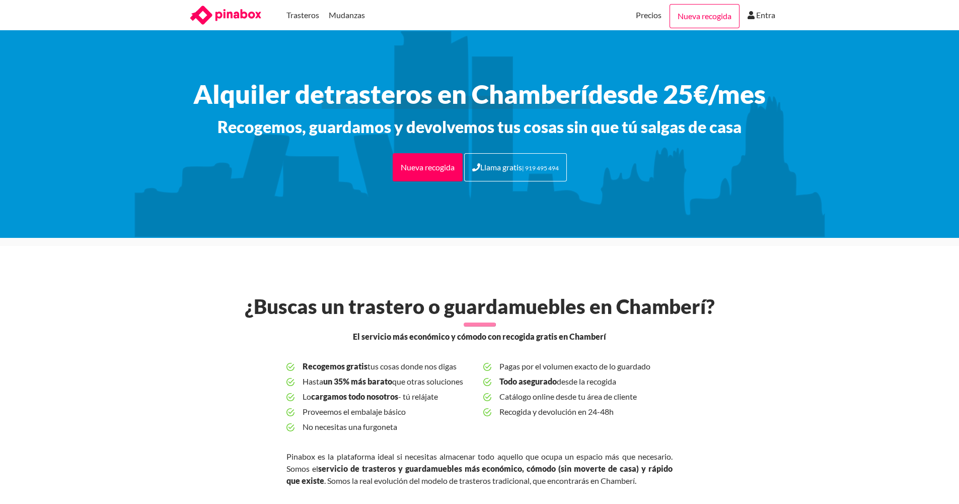 This screenshot has width=959, height=504. What do you see at coordinates (456, 94) in the screenshot?
I see `span: trasteros en Chamberí‎` at bounding box center [456, 94].